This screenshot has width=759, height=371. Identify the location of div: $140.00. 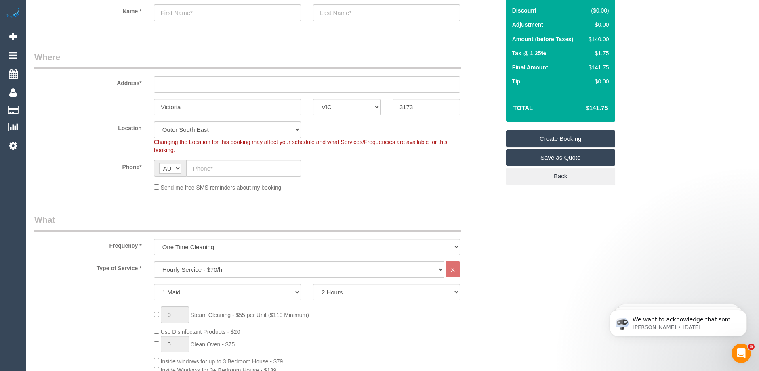
(597, 39).